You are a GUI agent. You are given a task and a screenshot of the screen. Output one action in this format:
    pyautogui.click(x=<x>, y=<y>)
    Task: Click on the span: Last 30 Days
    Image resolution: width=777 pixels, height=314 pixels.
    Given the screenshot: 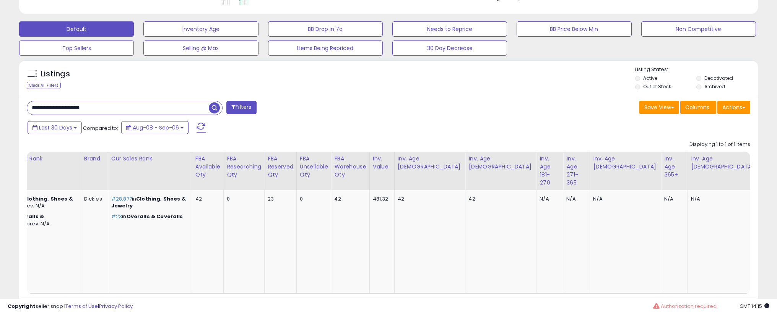 What is the action you would take?
    pyautogui.click(x=55, y=128)
    